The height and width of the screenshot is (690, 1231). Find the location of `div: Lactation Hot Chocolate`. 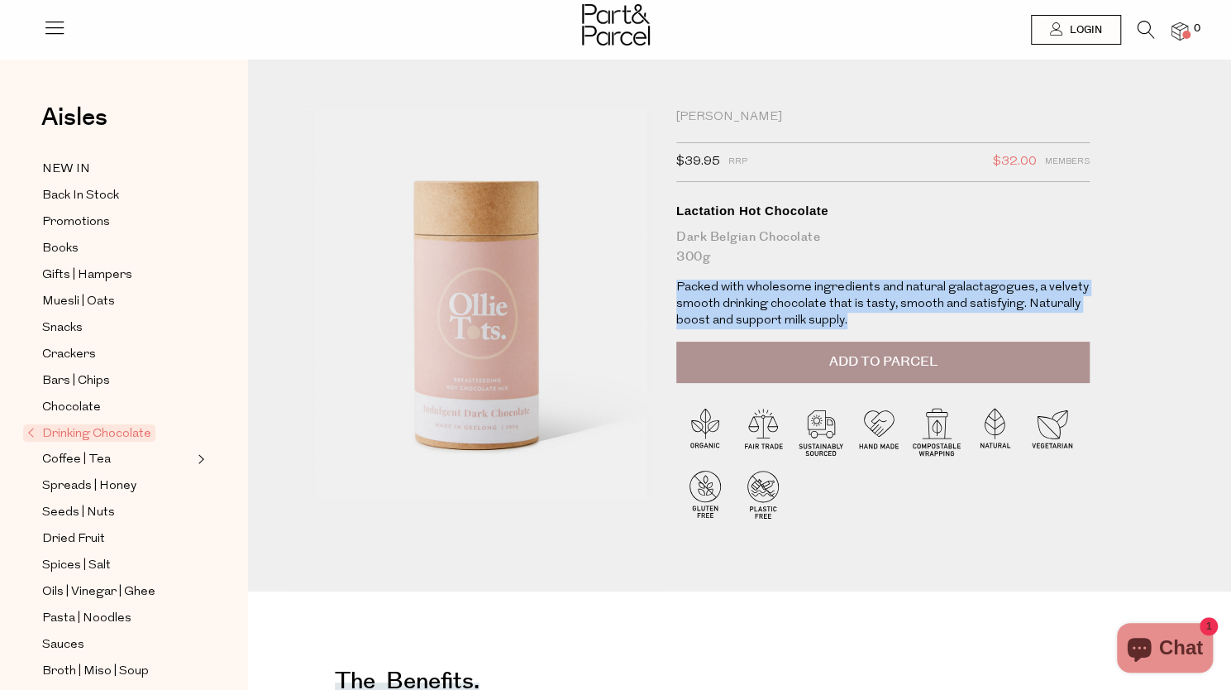

div: Lactation Hot Chocolate is located at coordinates (883, 211).